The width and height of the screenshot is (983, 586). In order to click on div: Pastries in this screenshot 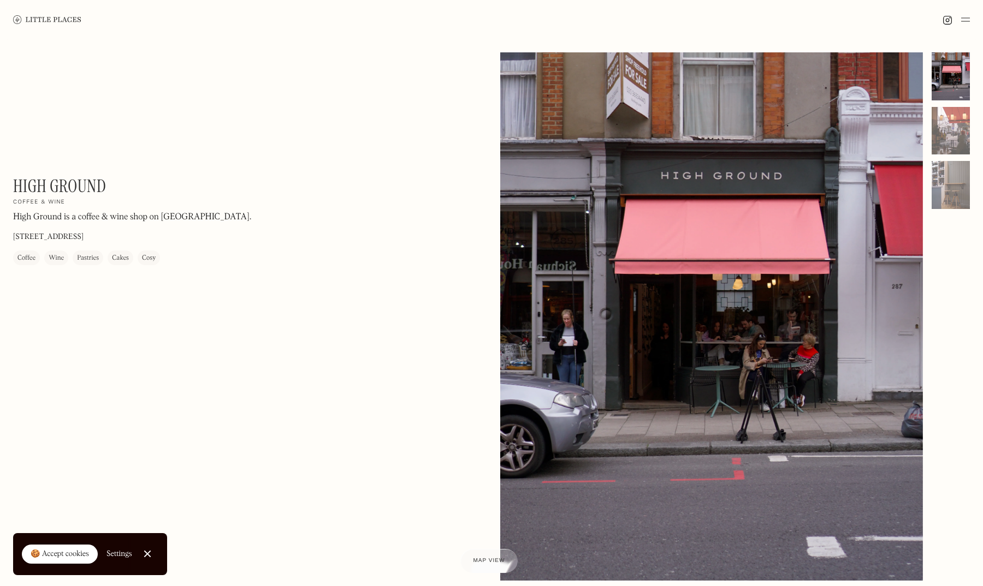, I will do `click(88, 259)`.